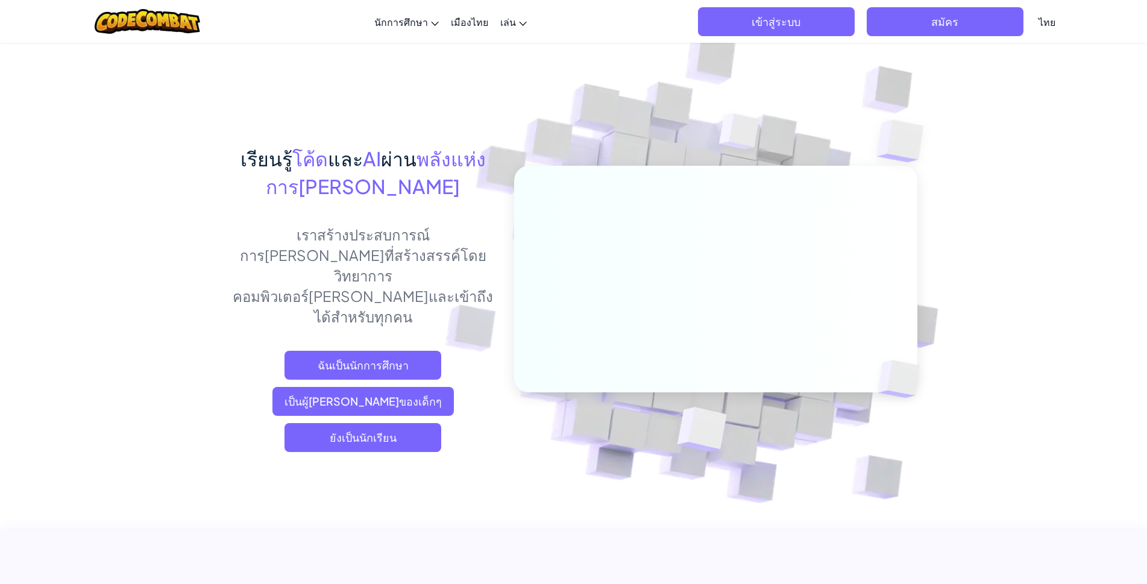  What do you see at coordinates (372, 158) in the screenshot?
I see `font: AI` at bounding box center [372, 158].